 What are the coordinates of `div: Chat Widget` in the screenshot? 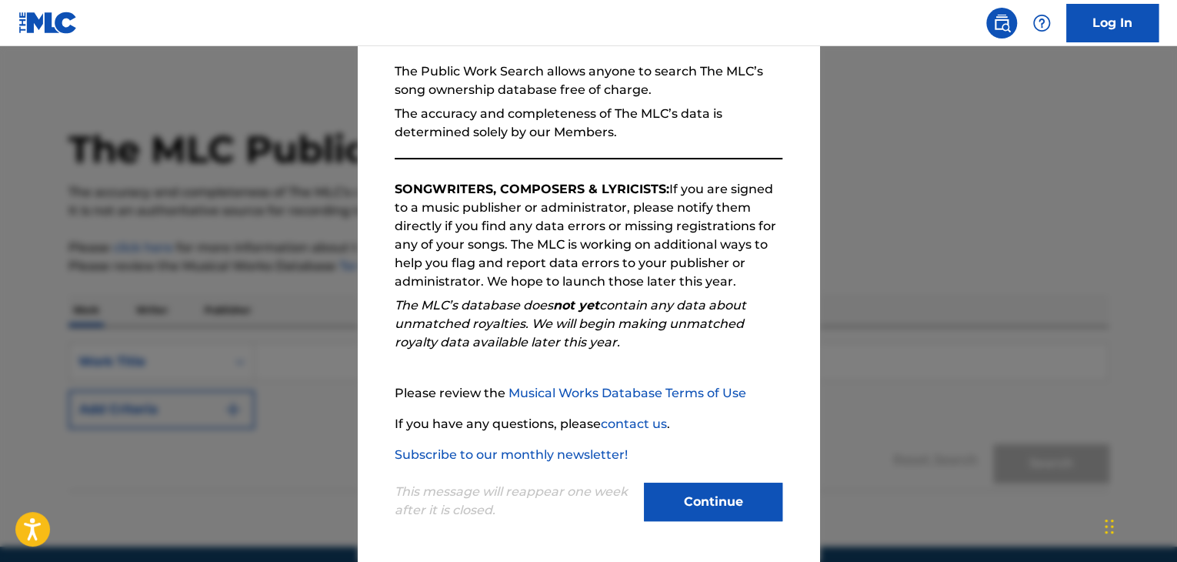 It's located at (1138, 525).